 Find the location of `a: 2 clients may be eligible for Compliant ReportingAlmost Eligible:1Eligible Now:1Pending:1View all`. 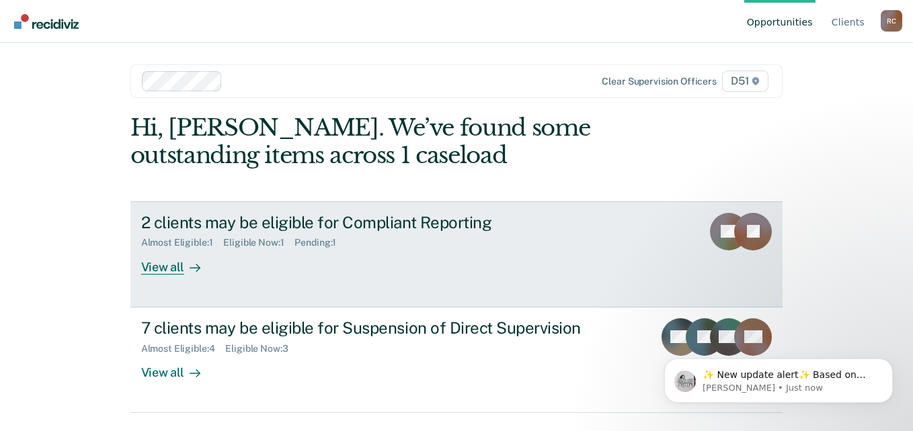

a: 2 clients may be eligible for Compliant ReportingAlmost Eligible:1Eligible Now:1Pending:1View all is located at coordinates (456, 255).